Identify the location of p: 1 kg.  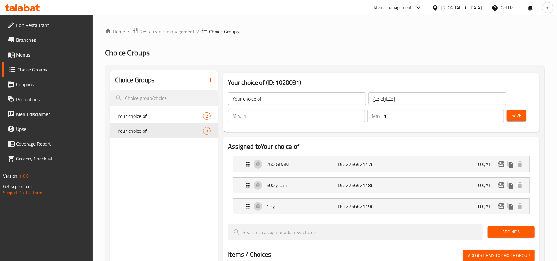
(301, 206).